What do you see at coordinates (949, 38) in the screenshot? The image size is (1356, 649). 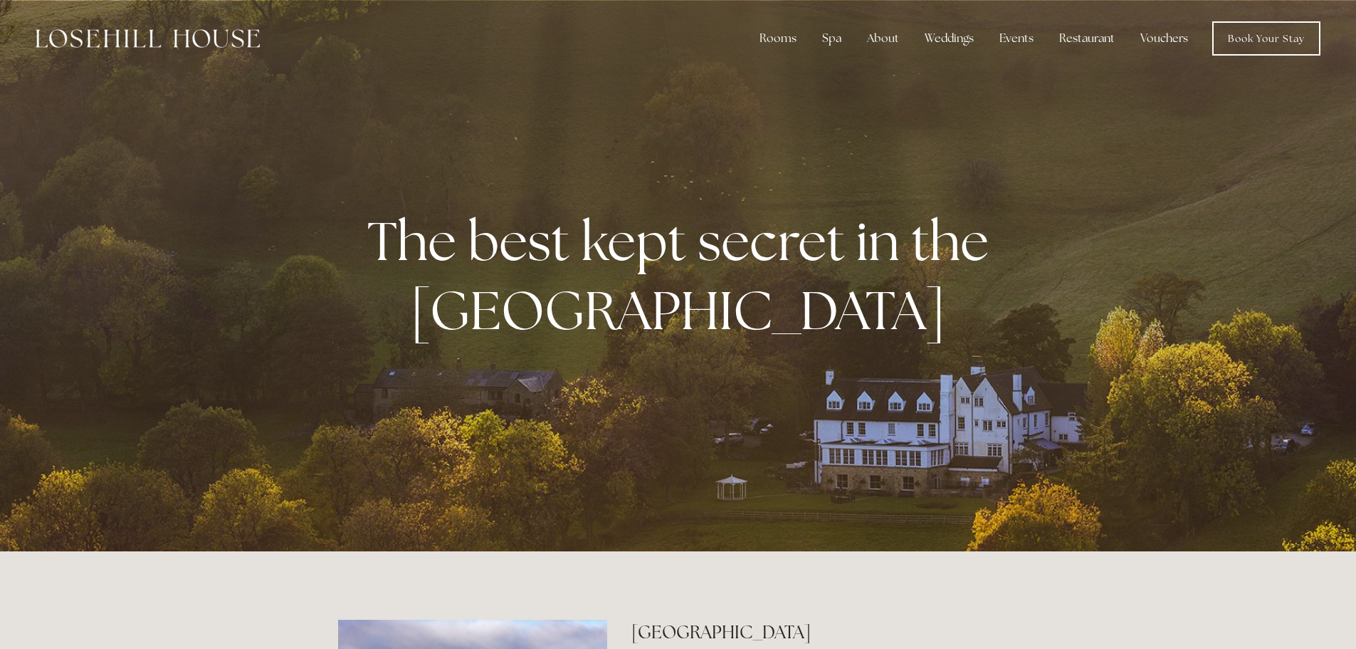 I see `div: Weddings` at bounding box center [949, 38].